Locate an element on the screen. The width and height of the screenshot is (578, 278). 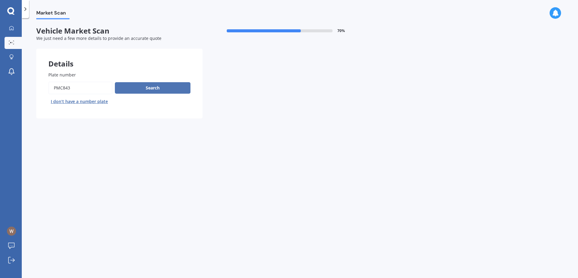
button: I don’t have a number plate is located at coordinates (79, 102).